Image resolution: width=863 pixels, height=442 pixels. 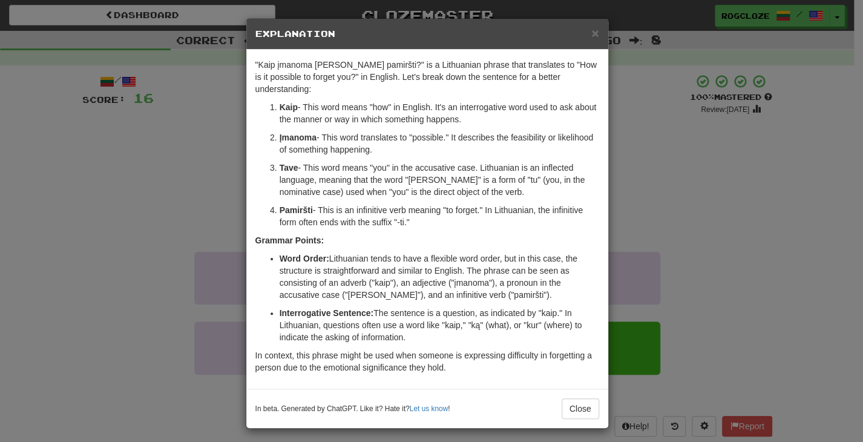 What do you see at coordinates (298, 137) in the screenshot?
I see `strong: Įmanoma` at bounding box center [298, 137].